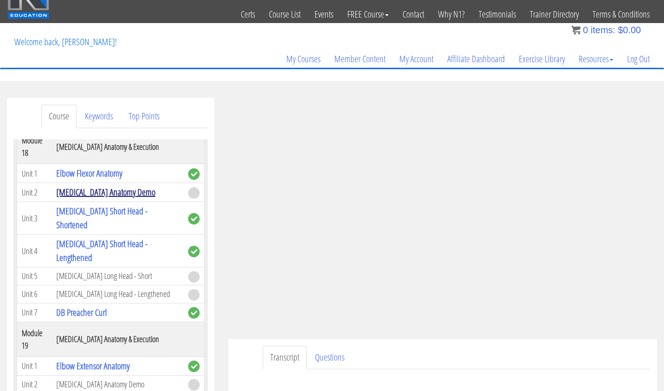 This screenshot has width=664, height=391. I want to click on td: Unit 6, so click(34, 294).